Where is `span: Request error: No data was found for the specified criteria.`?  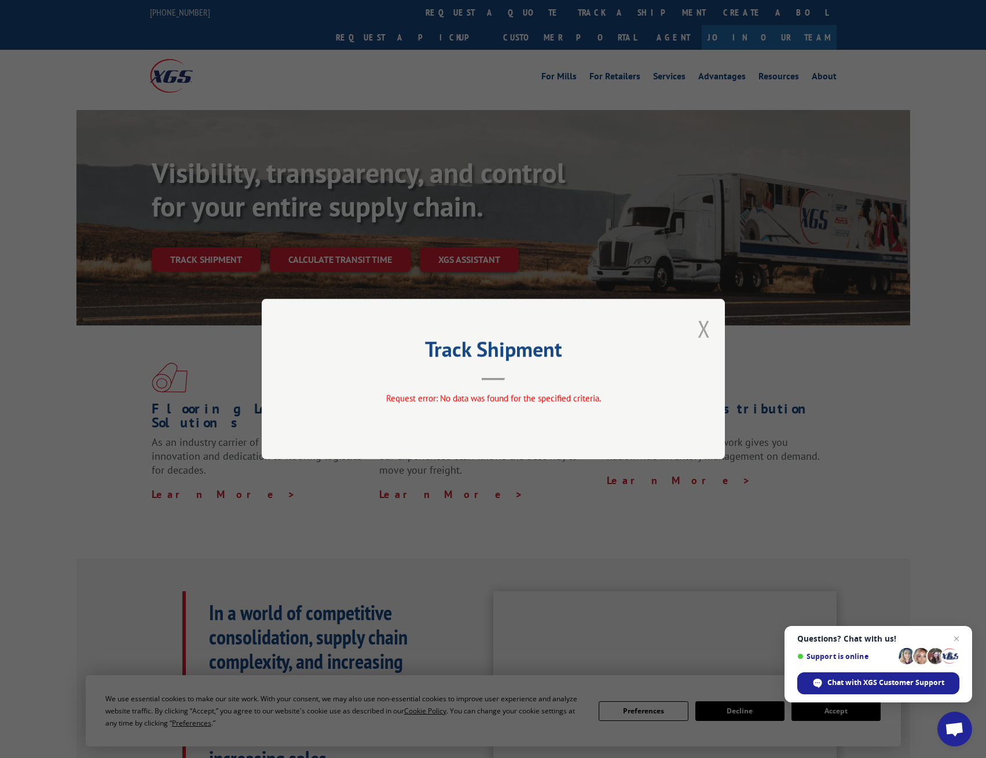 span: Request error: No data was found for the specified criteria. is located at coordinates (493, 398).